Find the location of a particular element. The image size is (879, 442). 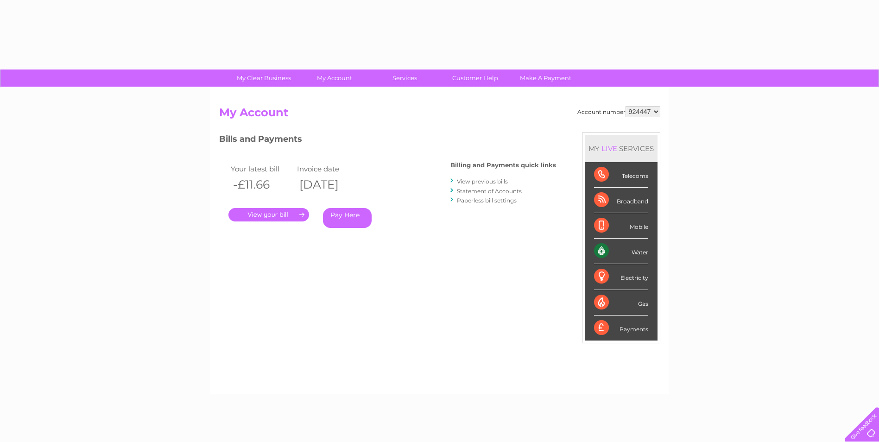

td: Invoice date is located at coordinates (328, 169).